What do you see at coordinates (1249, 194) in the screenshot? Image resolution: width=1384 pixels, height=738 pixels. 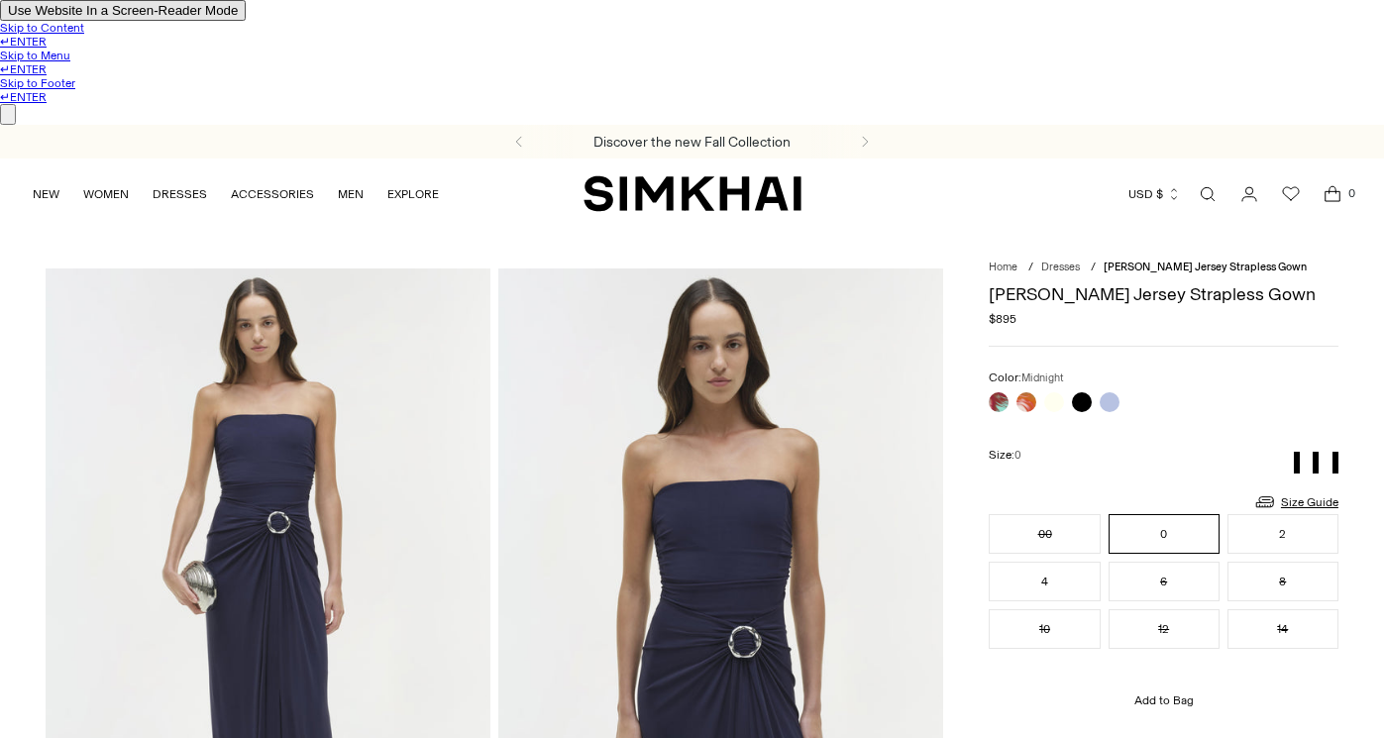 I see `a: Go to the account page` at bounding box center [1249, 194].